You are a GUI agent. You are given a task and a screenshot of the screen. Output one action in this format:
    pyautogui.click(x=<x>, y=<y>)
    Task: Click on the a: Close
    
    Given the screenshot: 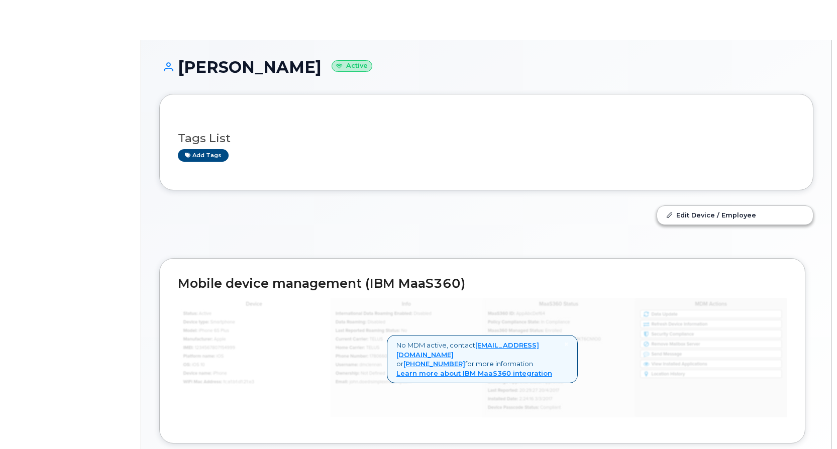 What is the action you would take?
    pyautogui.click(x=566, y=344)
    